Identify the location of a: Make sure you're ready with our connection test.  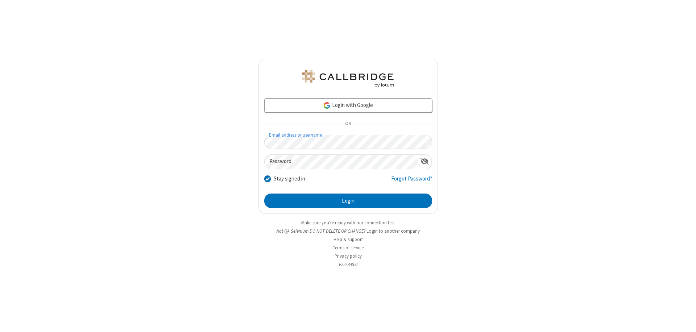
(348, 223).